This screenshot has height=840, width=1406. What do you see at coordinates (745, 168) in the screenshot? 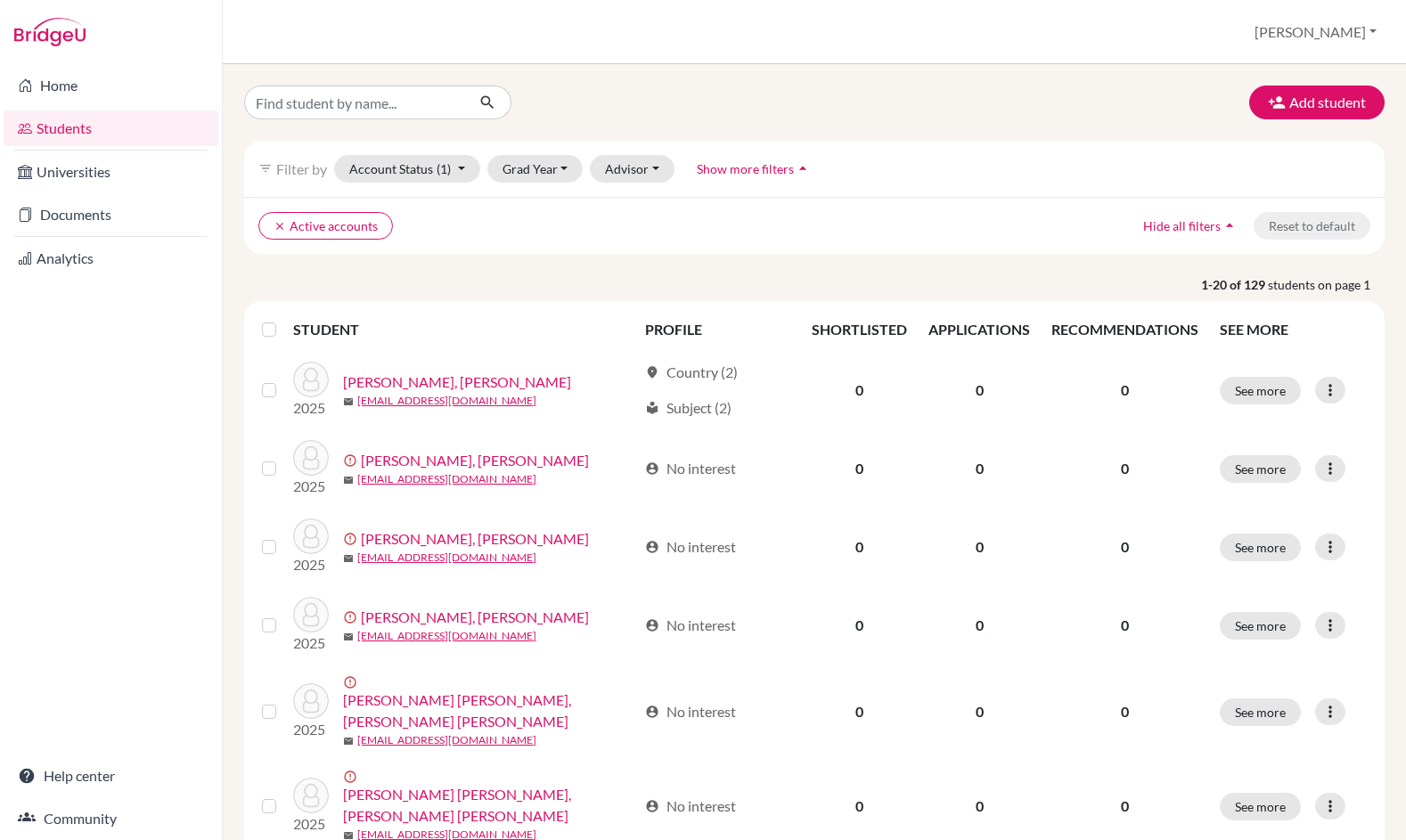
I see `span: Show more filters` at bounding box center [745, 168].